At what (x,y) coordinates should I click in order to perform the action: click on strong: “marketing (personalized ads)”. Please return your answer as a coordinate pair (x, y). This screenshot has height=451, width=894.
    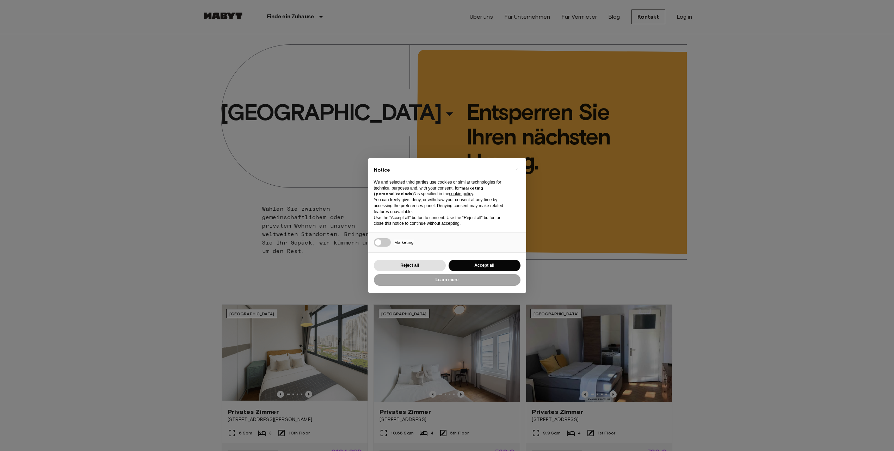
    Looking at the image, I should click on (428, 191).